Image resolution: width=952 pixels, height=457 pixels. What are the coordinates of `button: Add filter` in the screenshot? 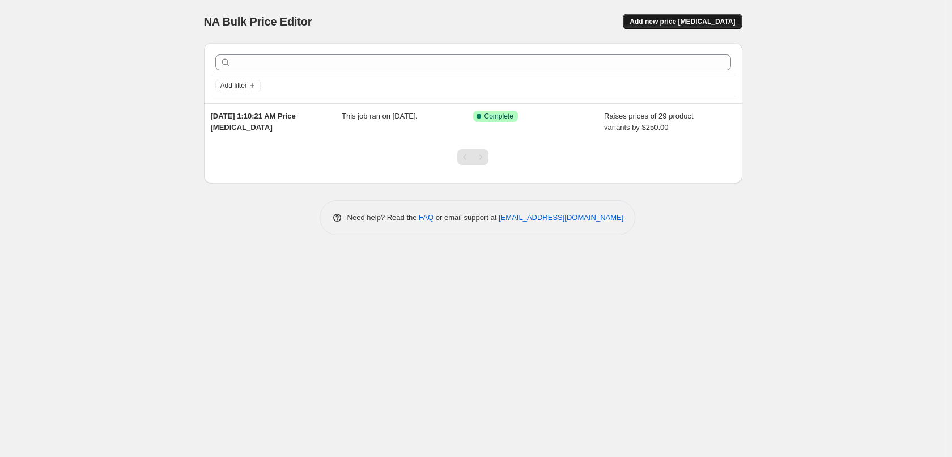 It's located at (238, 86).